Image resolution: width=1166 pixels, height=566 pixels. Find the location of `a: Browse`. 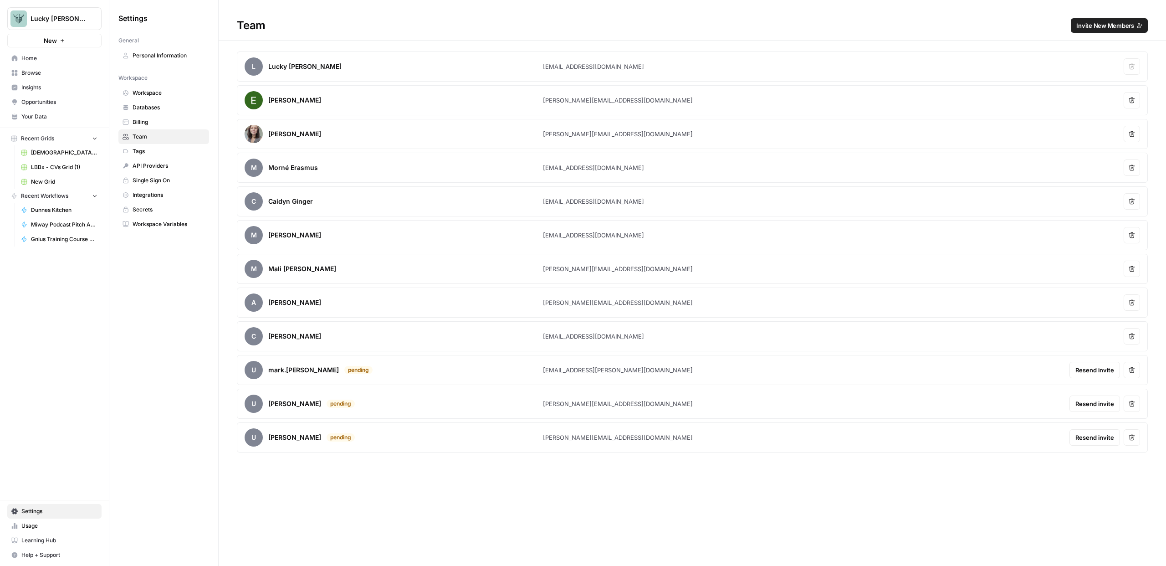

a: Browse is located at coordinates (54, 73).